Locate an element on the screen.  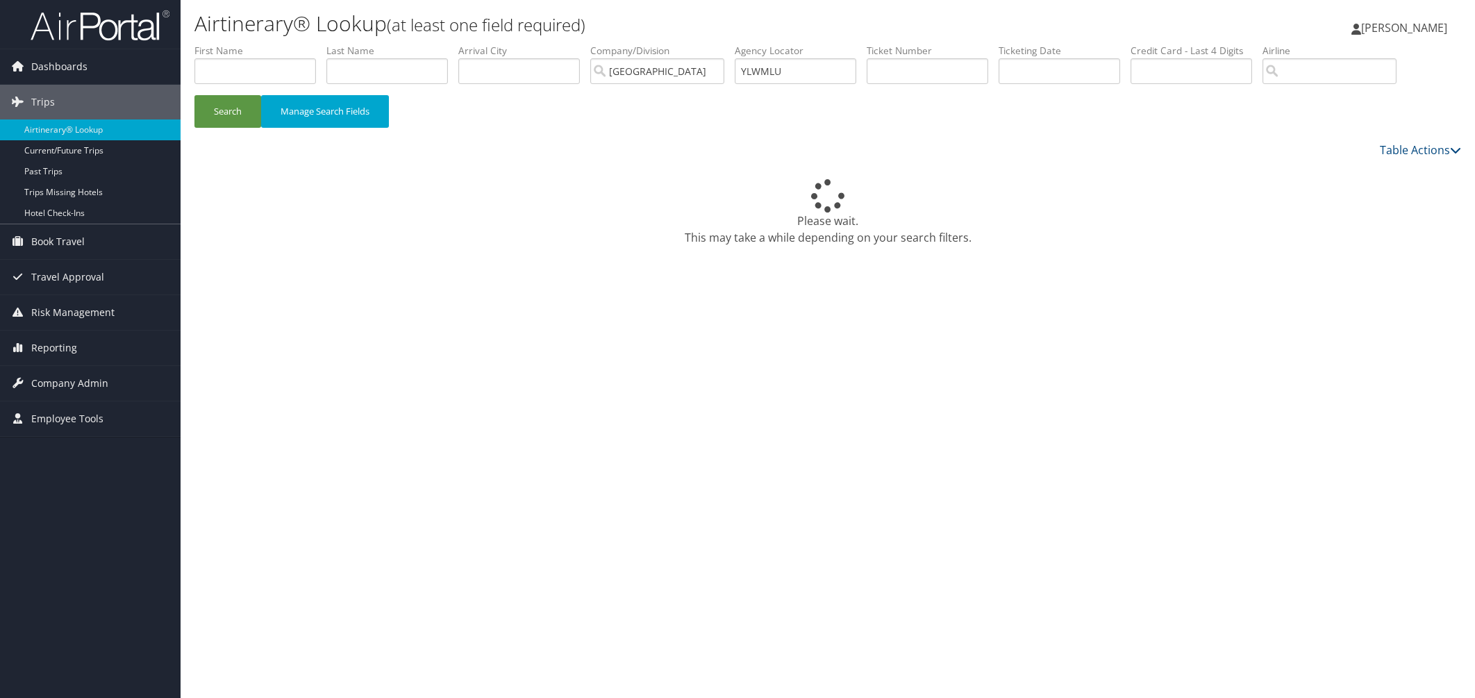
label: First Name is located at coordinates (260, 51).